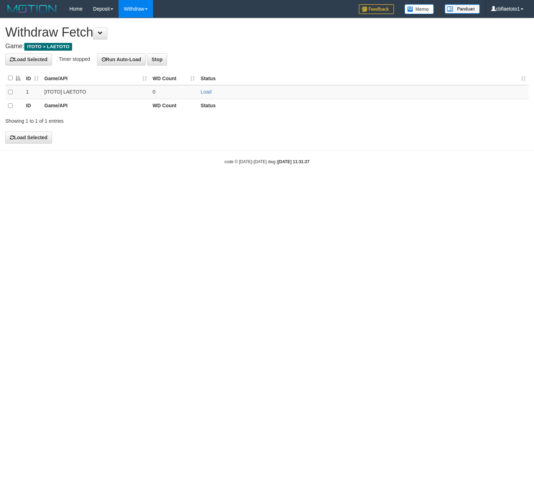 The height and width of the screenshot is (498, 534). I want to click on a: Load, so click(206, 92).